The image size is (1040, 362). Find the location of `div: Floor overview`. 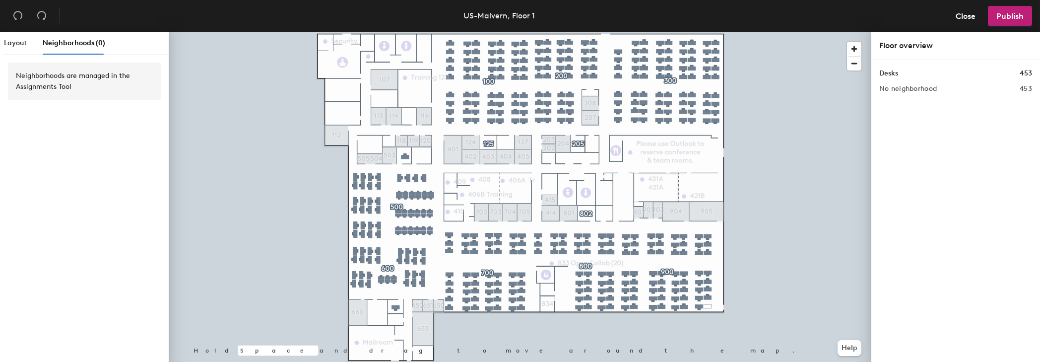

div: Floor overview is located at coordinates (955, 46).